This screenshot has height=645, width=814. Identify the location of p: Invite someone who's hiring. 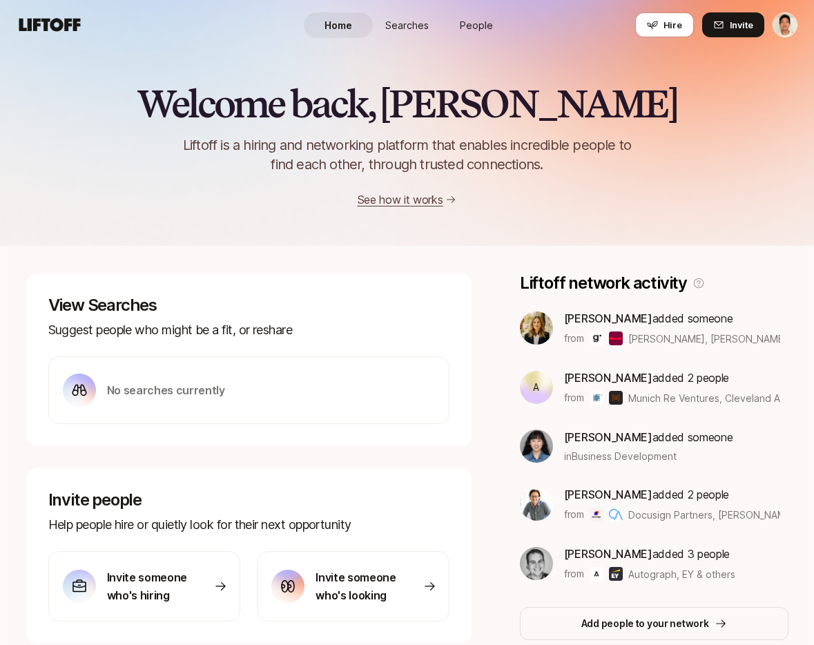
(152, 586).